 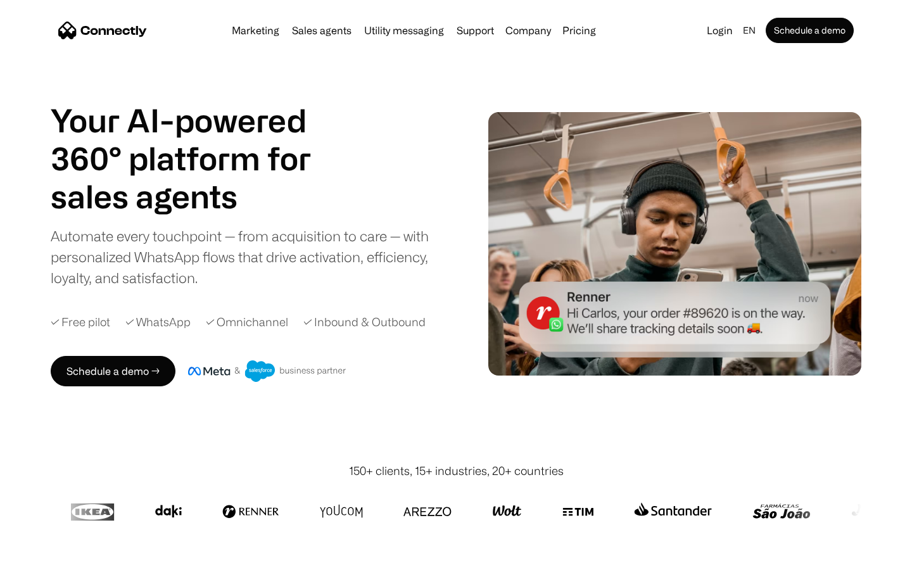 What do you see at coordinates (267, 371) in the screenshot?
I see `img: Meta and Salesforce business partner badge.` at bounding box center [267, 371].